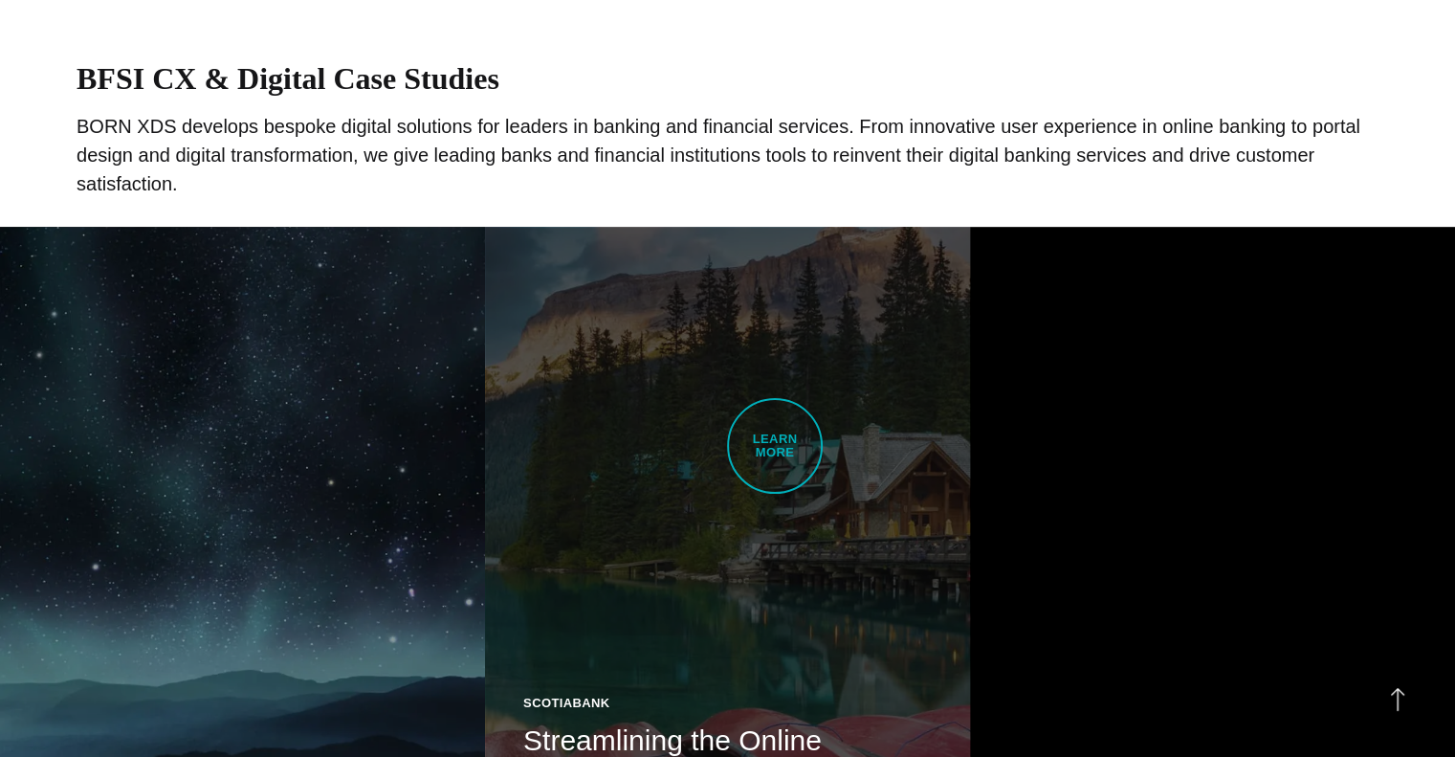  Describe the element at coordinates (727, 155) in the screenshot. I see `p: BORN XDS develops bespoke digital solutions for leaders in banking and financial services. From i...` at that location.